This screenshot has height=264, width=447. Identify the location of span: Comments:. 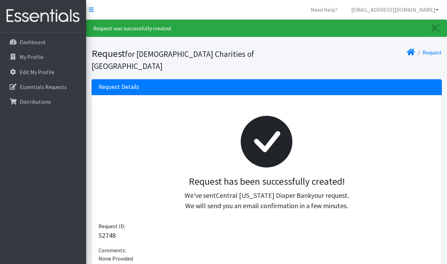
(112, 250).